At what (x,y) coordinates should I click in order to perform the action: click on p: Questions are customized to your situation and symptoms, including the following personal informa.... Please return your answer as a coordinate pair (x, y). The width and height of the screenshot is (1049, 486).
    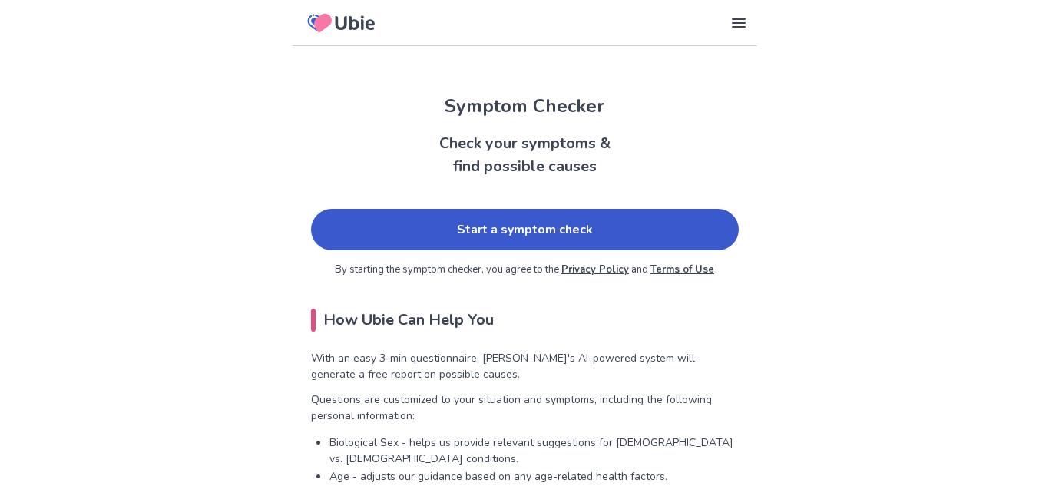
    Looking at the image, I should click on (525, 408).